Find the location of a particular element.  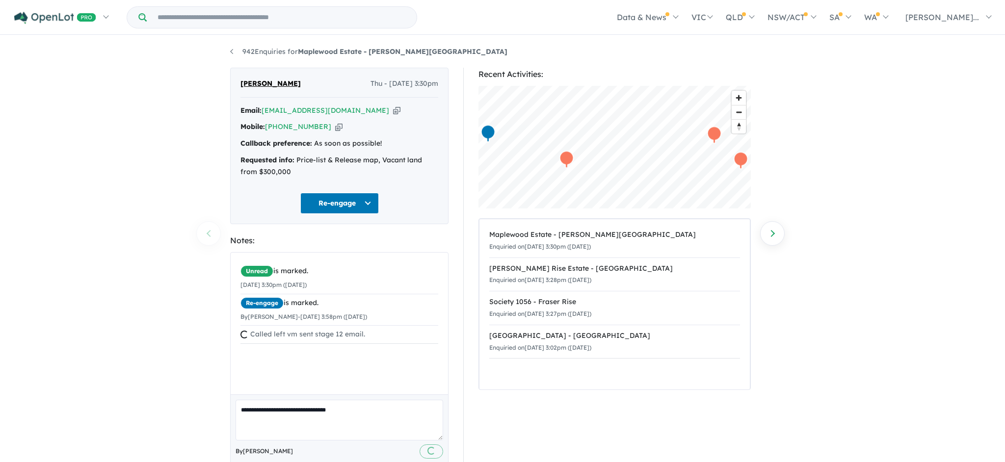

nav: breadcrumb is located at coordinates (502, 52).